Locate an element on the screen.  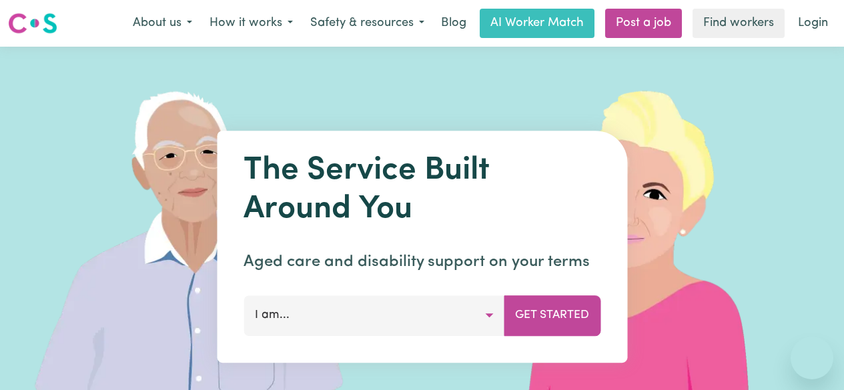
button: About us is located at coordinates (162, 23).